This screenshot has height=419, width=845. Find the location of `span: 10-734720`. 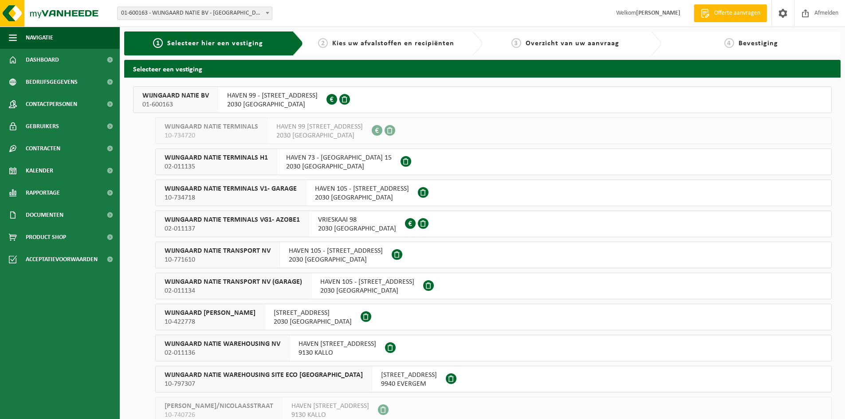

span: 10-734720 is located at coordinates (211, 136).